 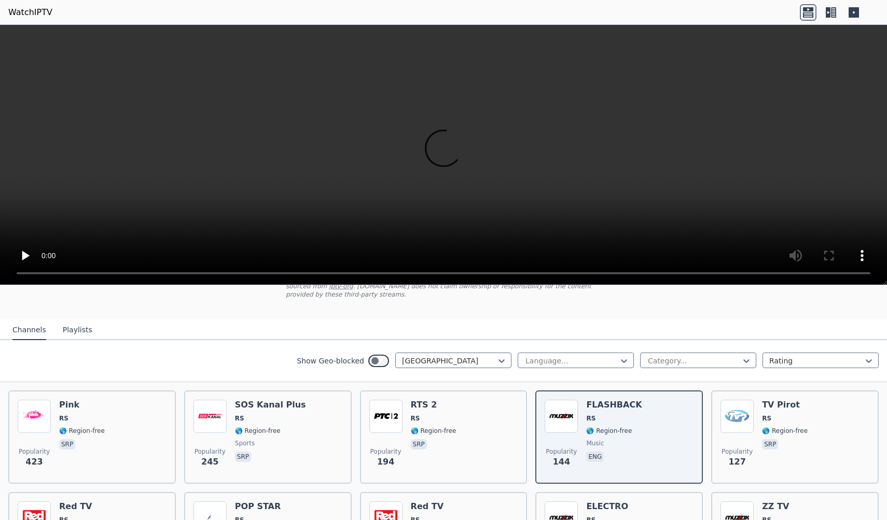 I want to click on h6: ZZ TV, so click(x=785, y=507).